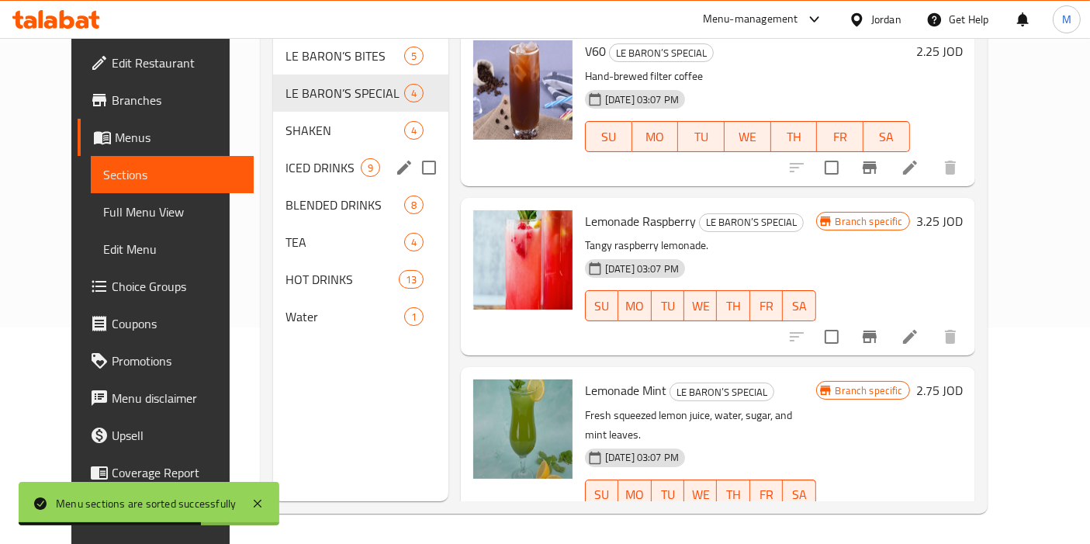 Image resolution: width=1090 pixels, height=544 pixels. I want to click on span: SA, so click(799, 306).